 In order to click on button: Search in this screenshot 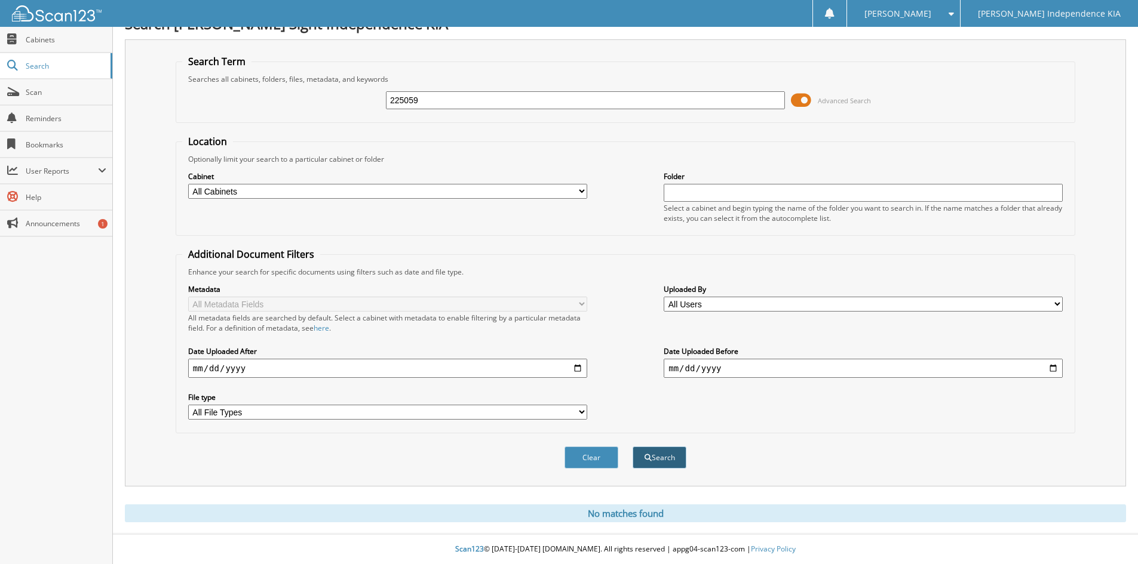, I will do `click(659, 457)`.